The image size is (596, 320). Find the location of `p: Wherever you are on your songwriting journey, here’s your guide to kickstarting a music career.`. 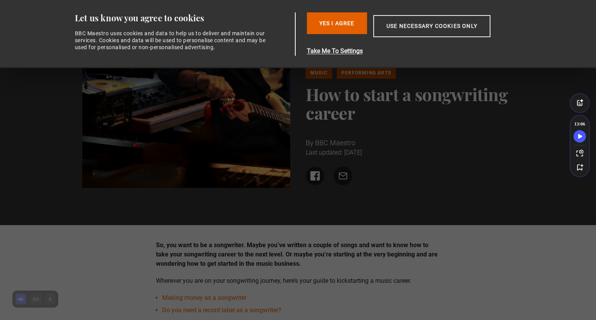

p: Wherever you are on your songwriting journey, here’s your guide to kickstarting a music career. is located at coordinates (298, 281).